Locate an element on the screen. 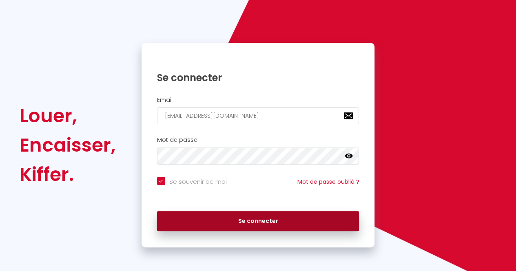 This screenshot has width=516, height=271. h1: Se connecter is located at coordinates (258, 77).